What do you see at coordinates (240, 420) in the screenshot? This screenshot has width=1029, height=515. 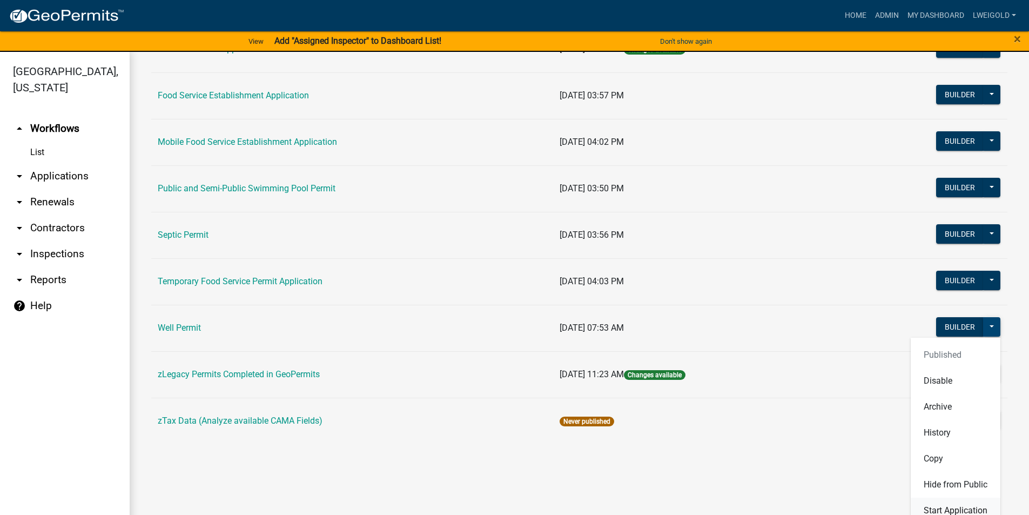 I see `a: zTax Data (Analyze available CAMA Fields)` at bounding box center [240, 420].